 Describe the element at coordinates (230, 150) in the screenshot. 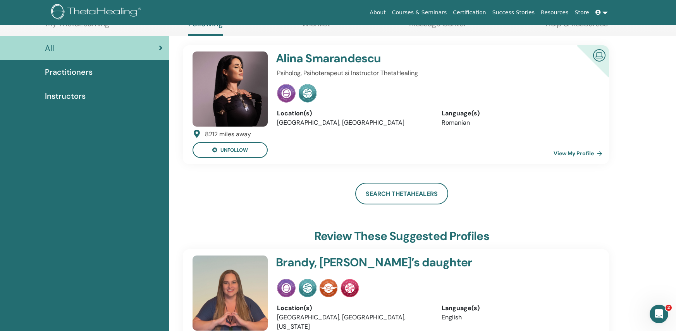

I see `button: unfollow` at that location.